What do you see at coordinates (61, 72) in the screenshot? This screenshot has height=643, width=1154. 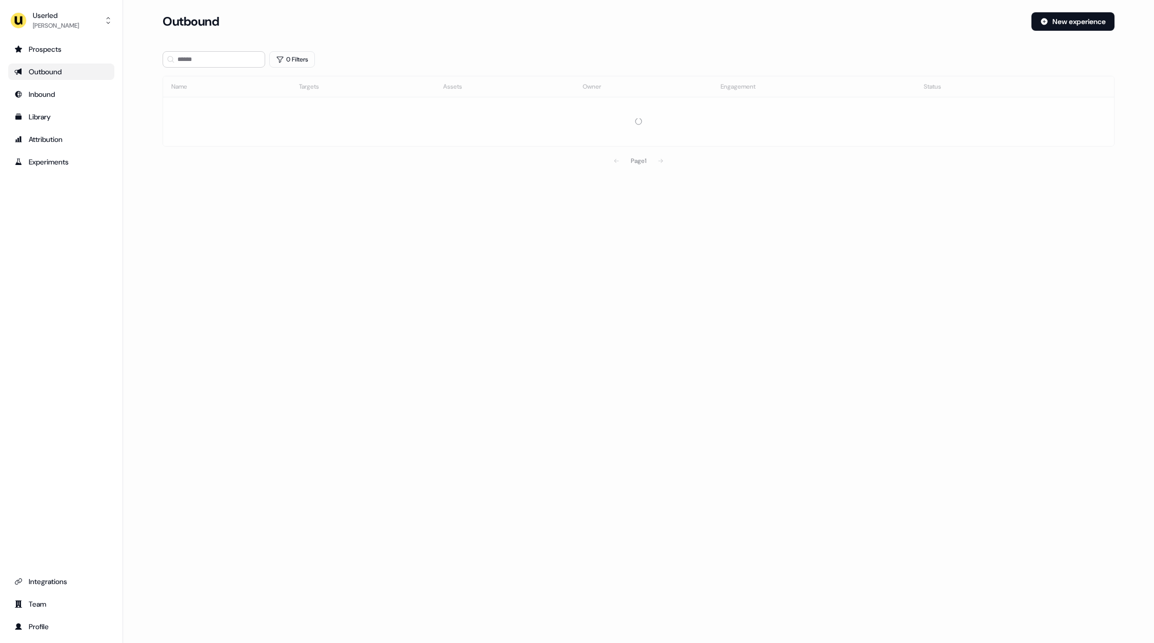 I see `a: Go to outbound experience` at bounding box center [61, 72].